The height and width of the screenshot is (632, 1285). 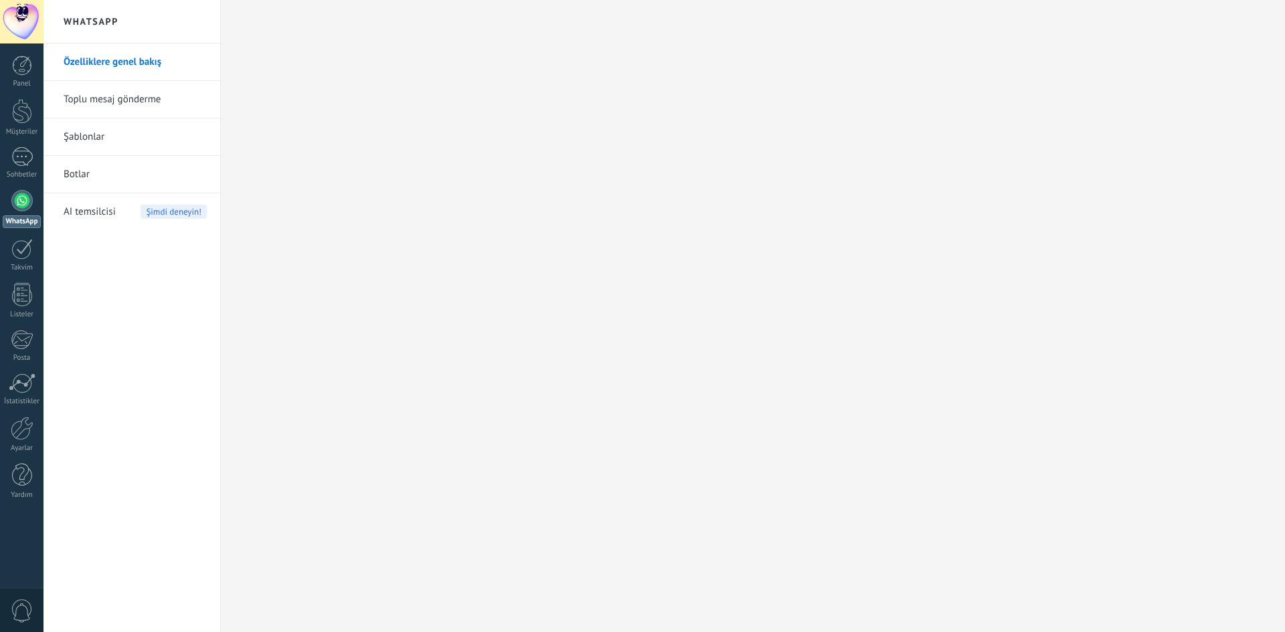 What do you see at coordinates (22, 175) in the screenshot?
I see `div: Sohbetler` at bounding box center [22, 175].